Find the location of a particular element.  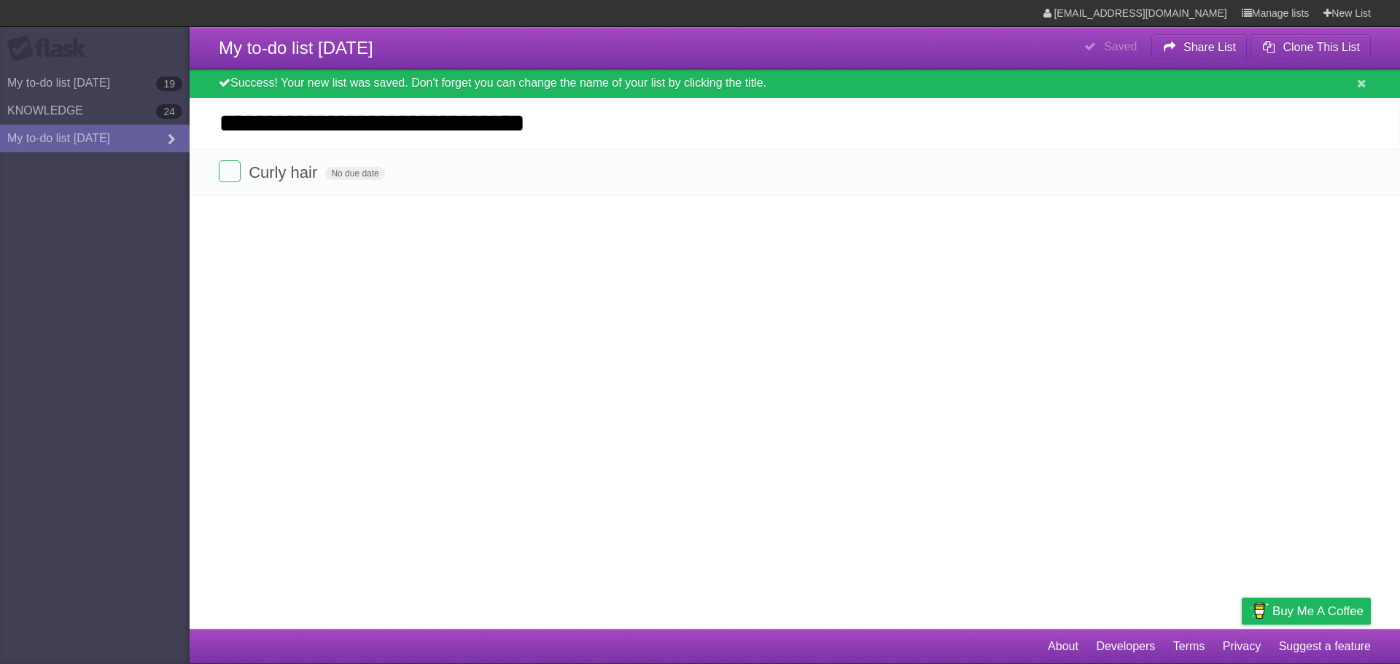

label: Done is located at coordinates (230, 171).